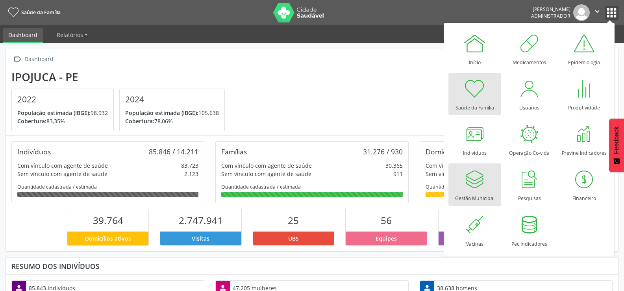 The height and width of the screenshot is (291, 624). Describe the element at coordinates (63, 121) in the screenshot. I see `p: 83,35%` at that location.